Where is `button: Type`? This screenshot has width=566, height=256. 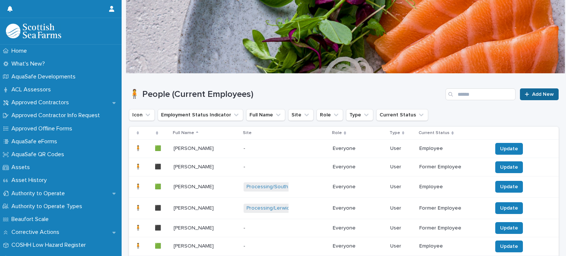 button: Type is located at coordinates (360, 115).